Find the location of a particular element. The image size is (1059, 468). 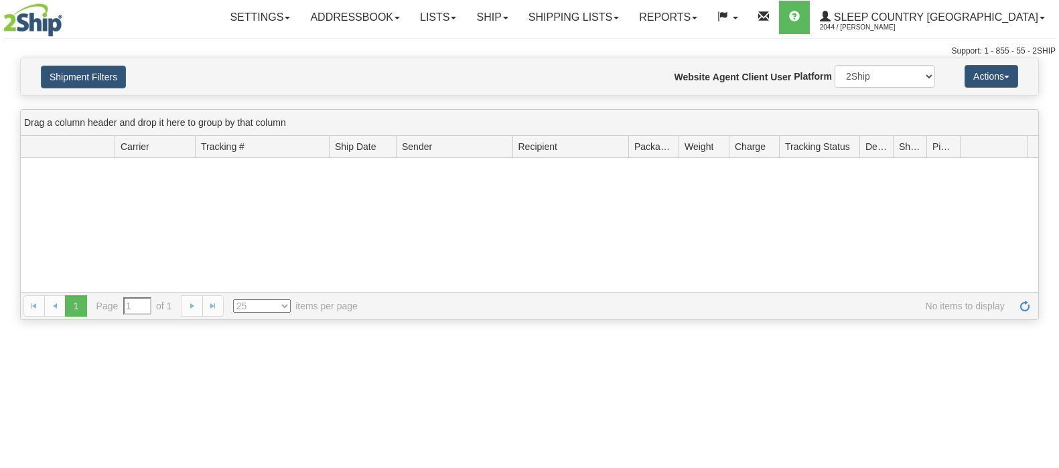

label: Website is located at coordinates (692, 77).